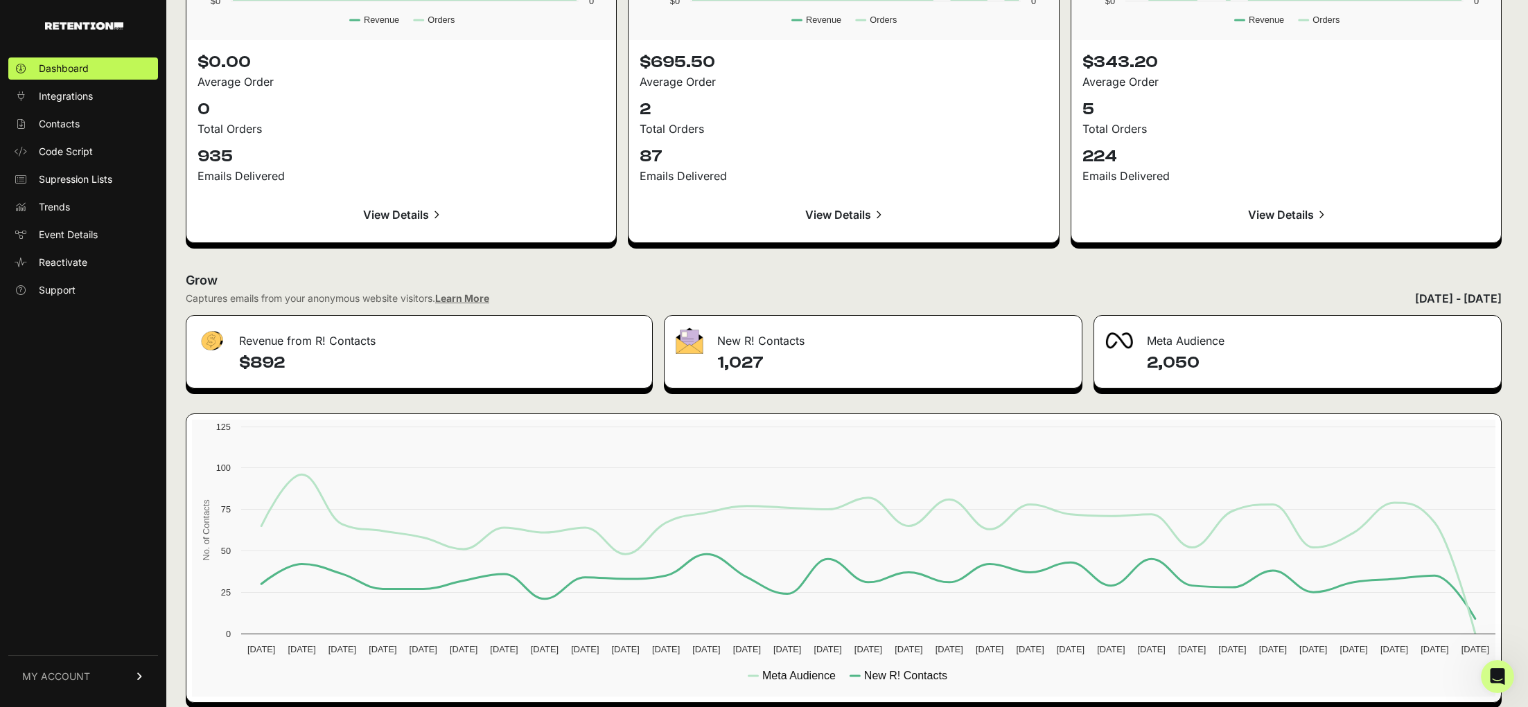 The image size is (1528, 707). I want to click on p: 5, so click(1286, 109).